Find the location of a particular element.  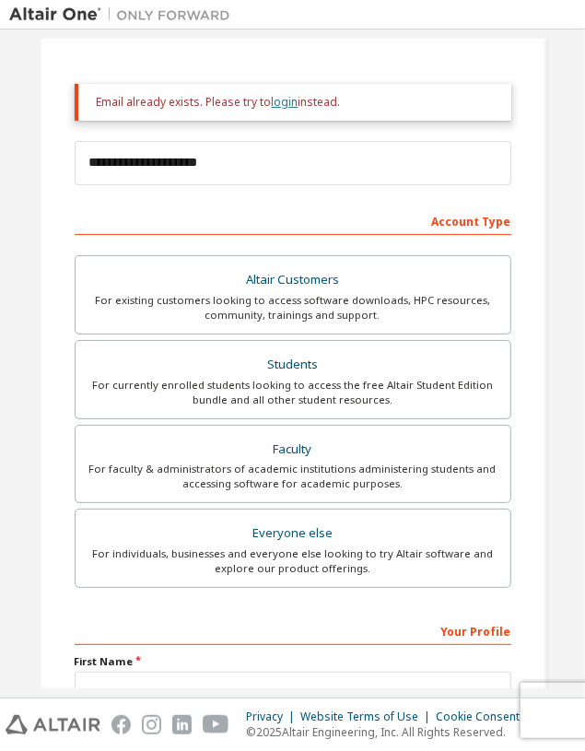

div: Privacy is located at coordinates (273, 717).